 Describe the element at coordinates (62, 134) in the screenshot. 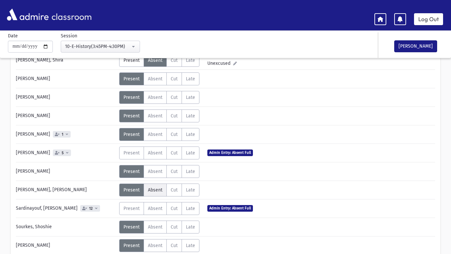

I see `span: 1` at that location.